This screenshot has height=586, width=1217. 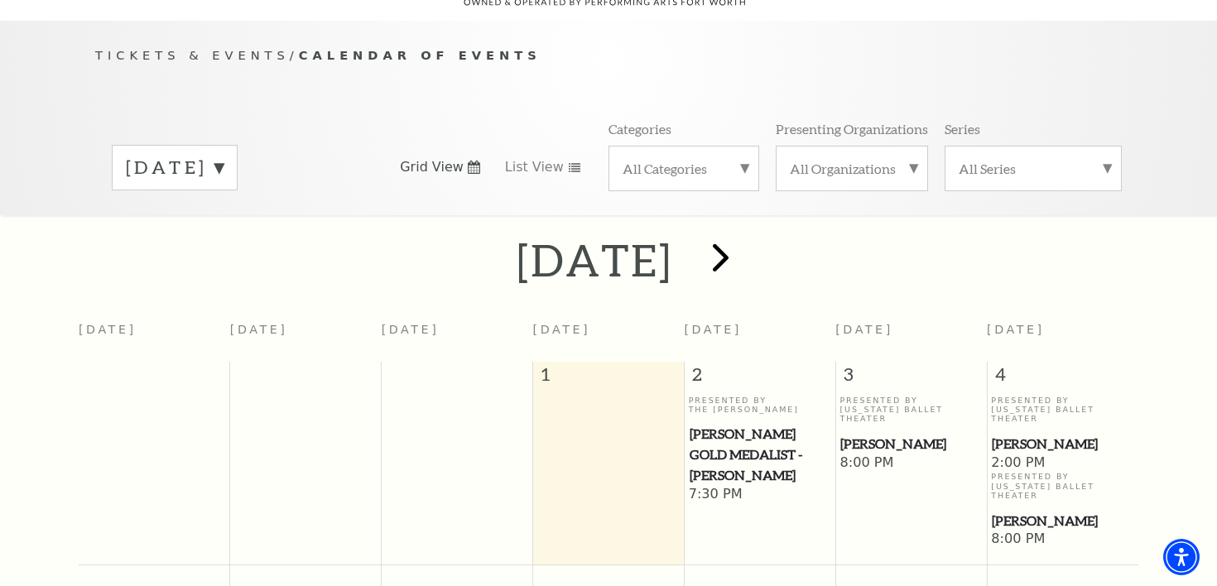 I want to click on span: 7:30 PM, so click(x=760, y=495).